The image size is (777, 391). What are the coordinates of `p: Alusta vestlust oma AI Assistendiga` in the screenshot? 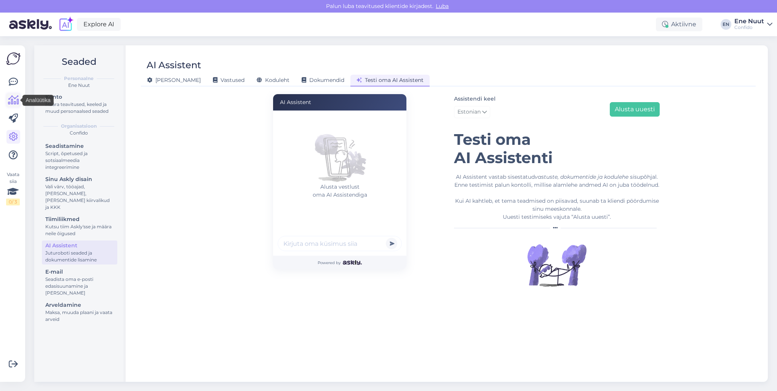 It's located at (340, 191).